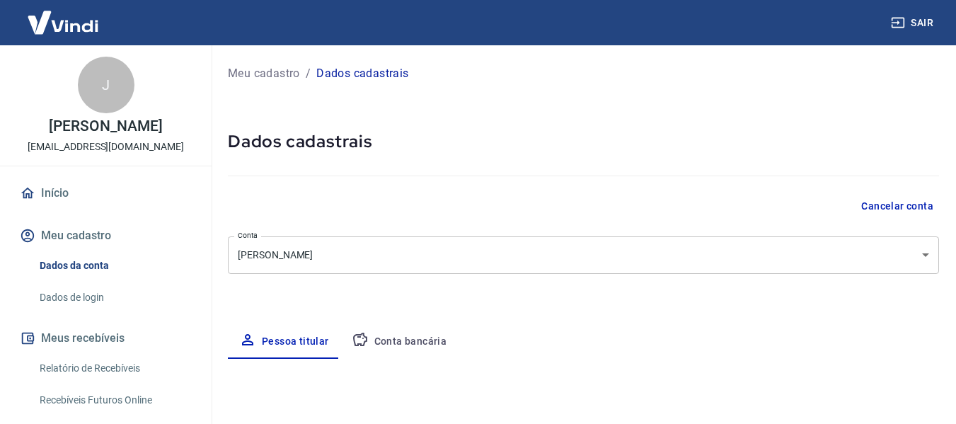 This screenshot has height=424, width=956. I want to click on button: Cancelar conta, so click(898, 206).